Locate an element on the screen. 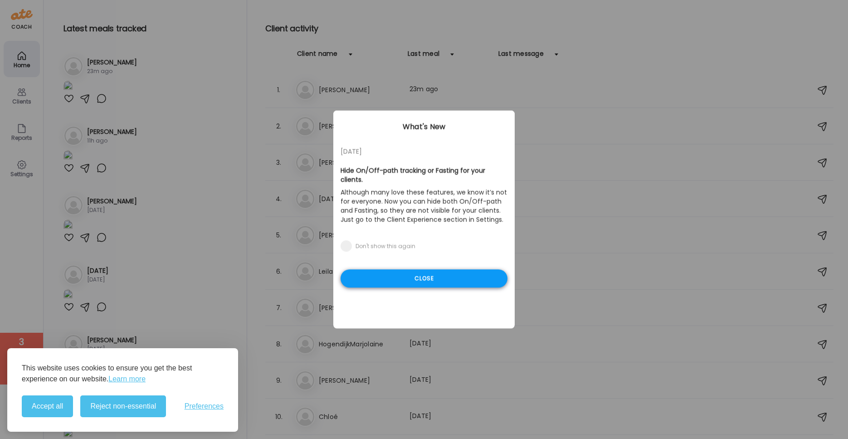  div: Close is located at coordinates (424, 279).